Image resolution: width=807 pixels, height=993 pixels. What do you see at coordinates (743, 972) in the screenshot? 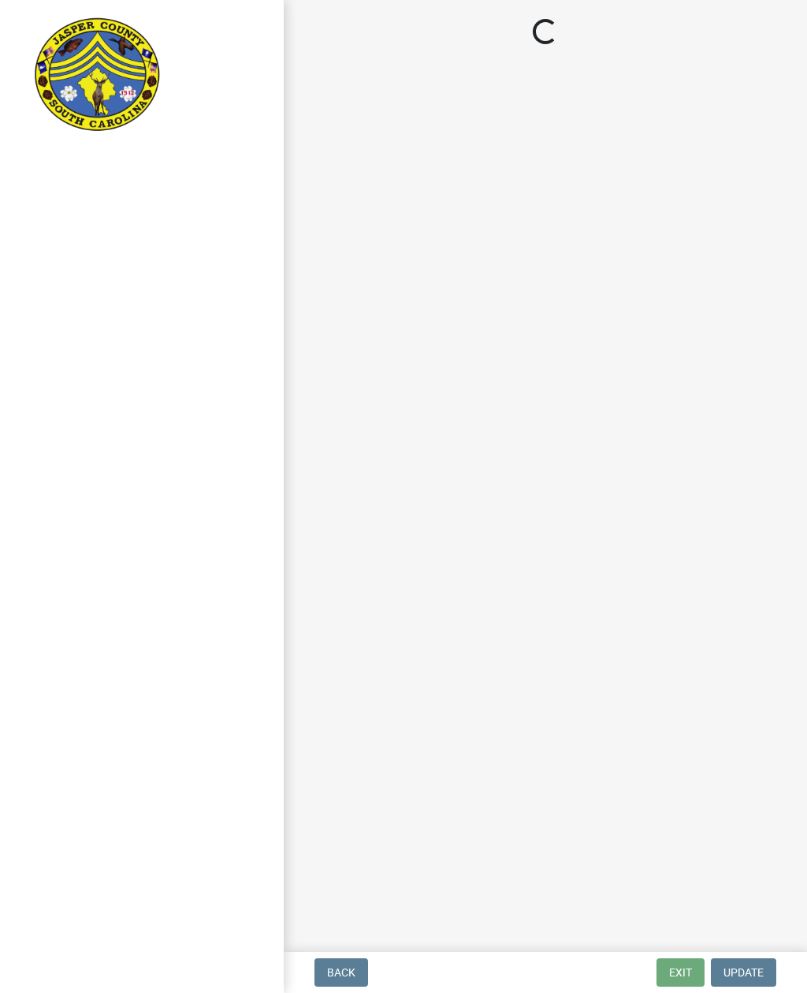
I see `button: Update` at bounding box center [743, 972].